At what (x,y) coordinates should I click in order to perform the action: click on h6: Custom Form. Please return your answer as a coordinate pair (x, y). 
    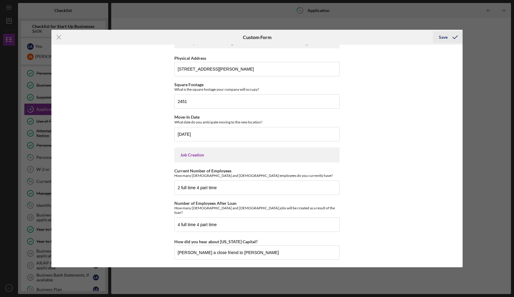
    Looking at the image, I should click on (257, 37).